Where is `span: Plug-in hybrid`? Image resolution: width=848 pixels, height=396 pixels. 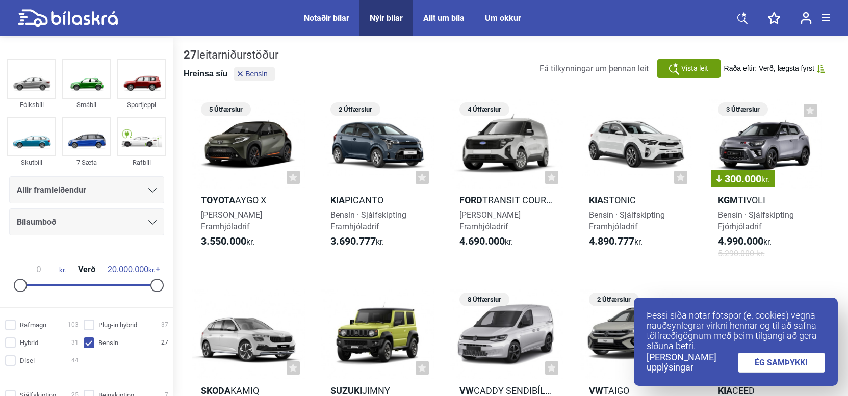
span: Plug-in hybrid is located at coordinates (118, 325).